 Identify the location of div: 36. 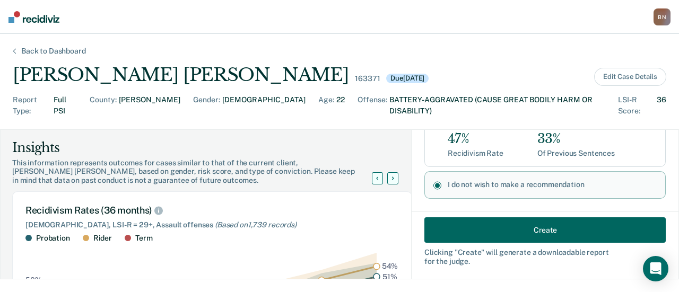
(662, 106).